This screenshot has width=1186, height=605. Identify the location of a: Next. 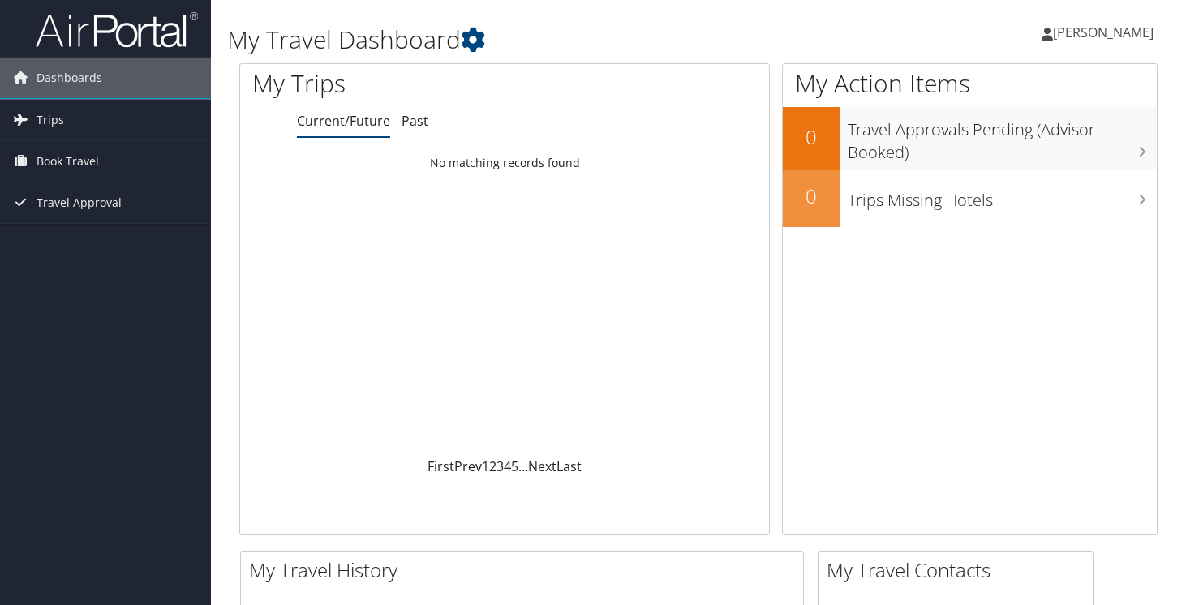
(542, 467).